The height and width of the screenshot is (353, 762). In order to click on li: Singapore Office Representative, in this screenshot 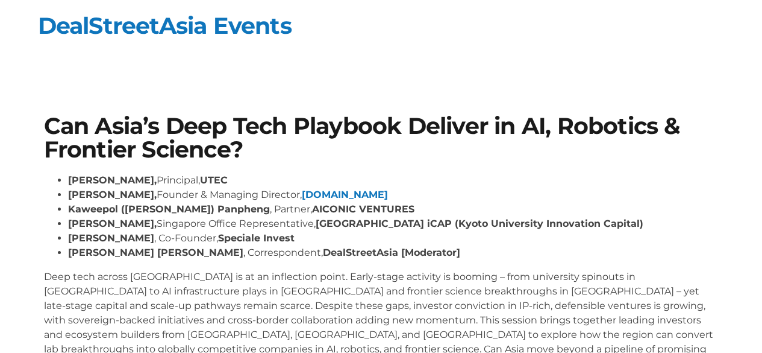, I will do `click(393, 224)`.